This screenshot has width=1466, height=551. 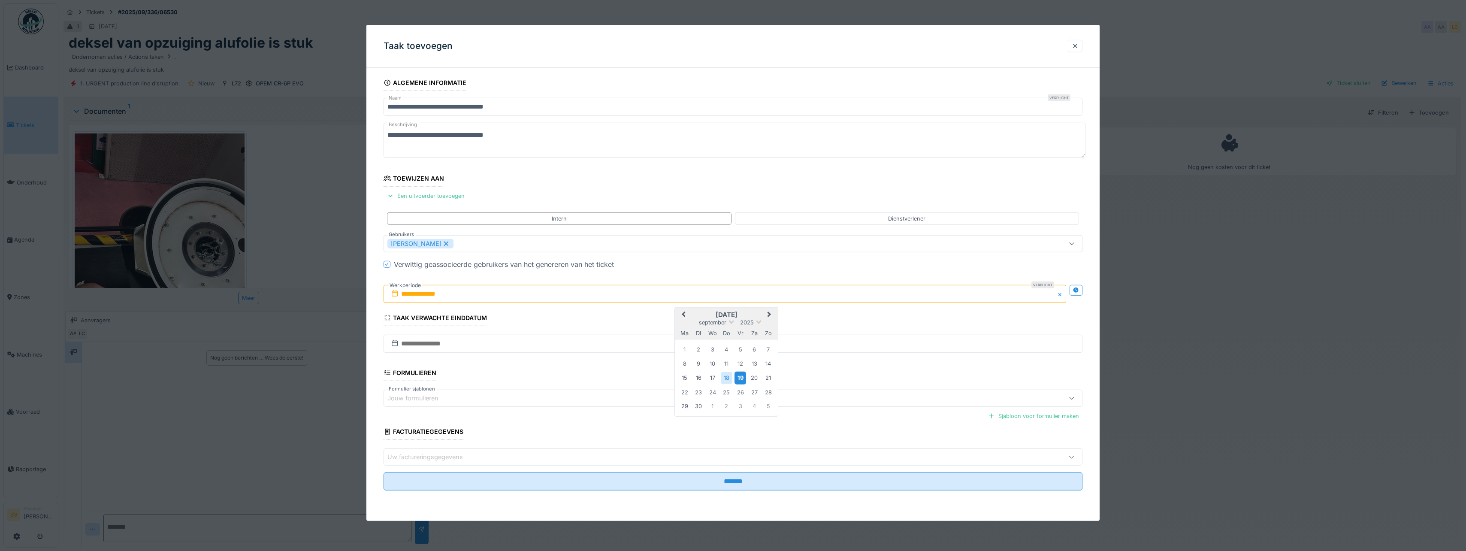 What do you see at coordinates (403, 124) in the screenshot?
I see `label: Beschrijving` at bounding box center [403, 124].